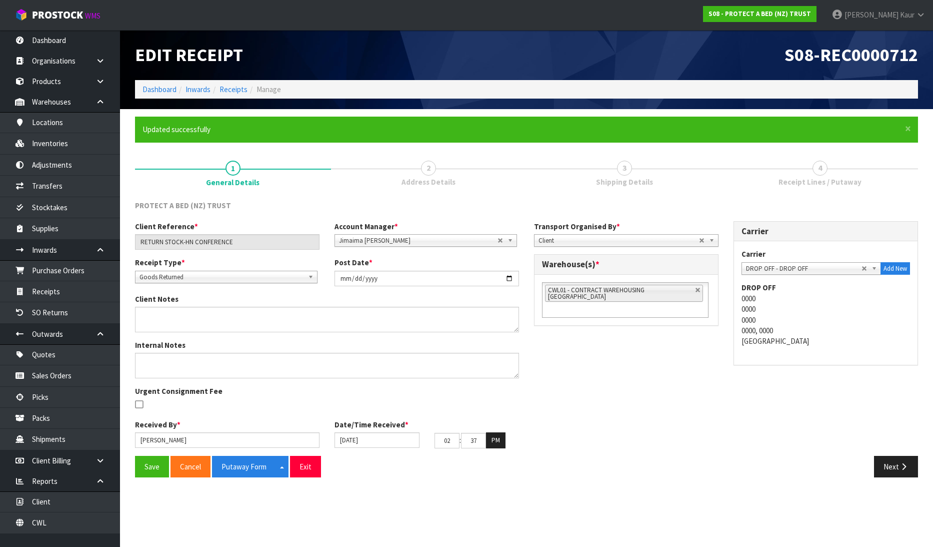  Describe the element at coordinates (234, 89) in the screenshot. I see `a: Receipts` at that location.